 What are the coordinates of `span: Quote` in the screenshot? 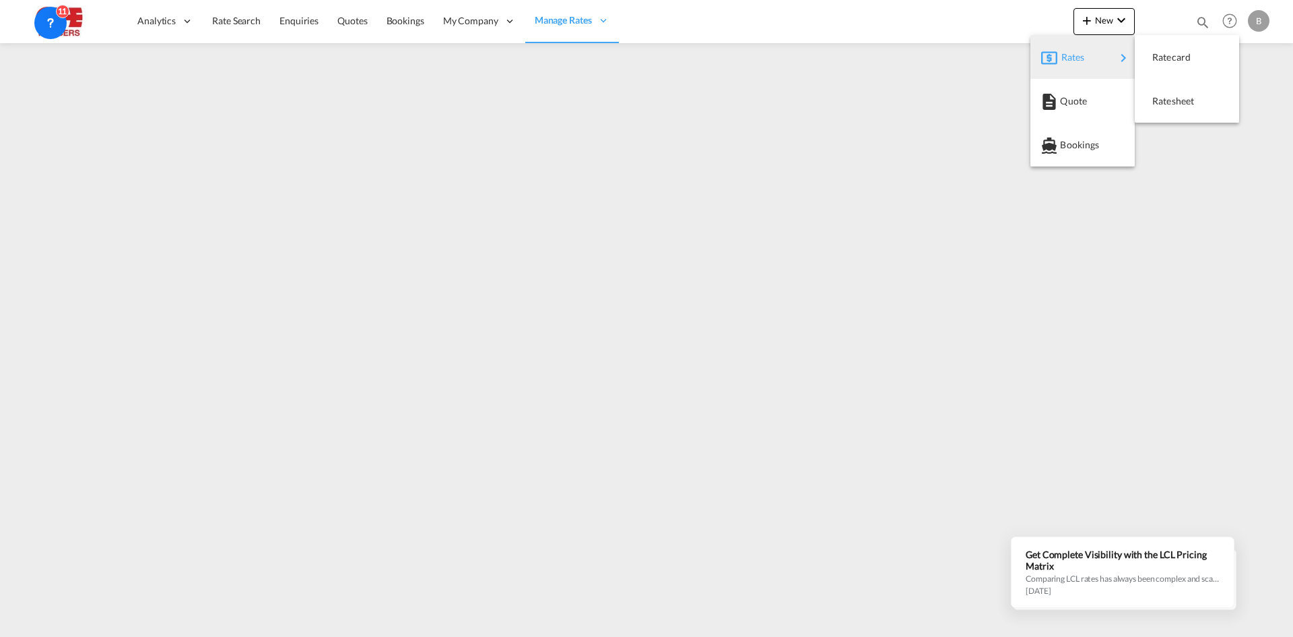 It's located at (1068, 101).